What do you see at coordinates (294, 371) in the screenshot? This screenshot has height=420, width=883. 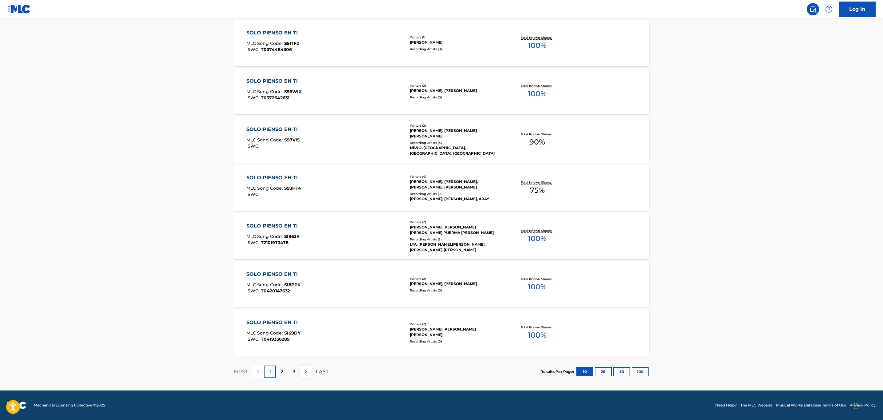 I see `p: 3` at bounding box center [294, 371].